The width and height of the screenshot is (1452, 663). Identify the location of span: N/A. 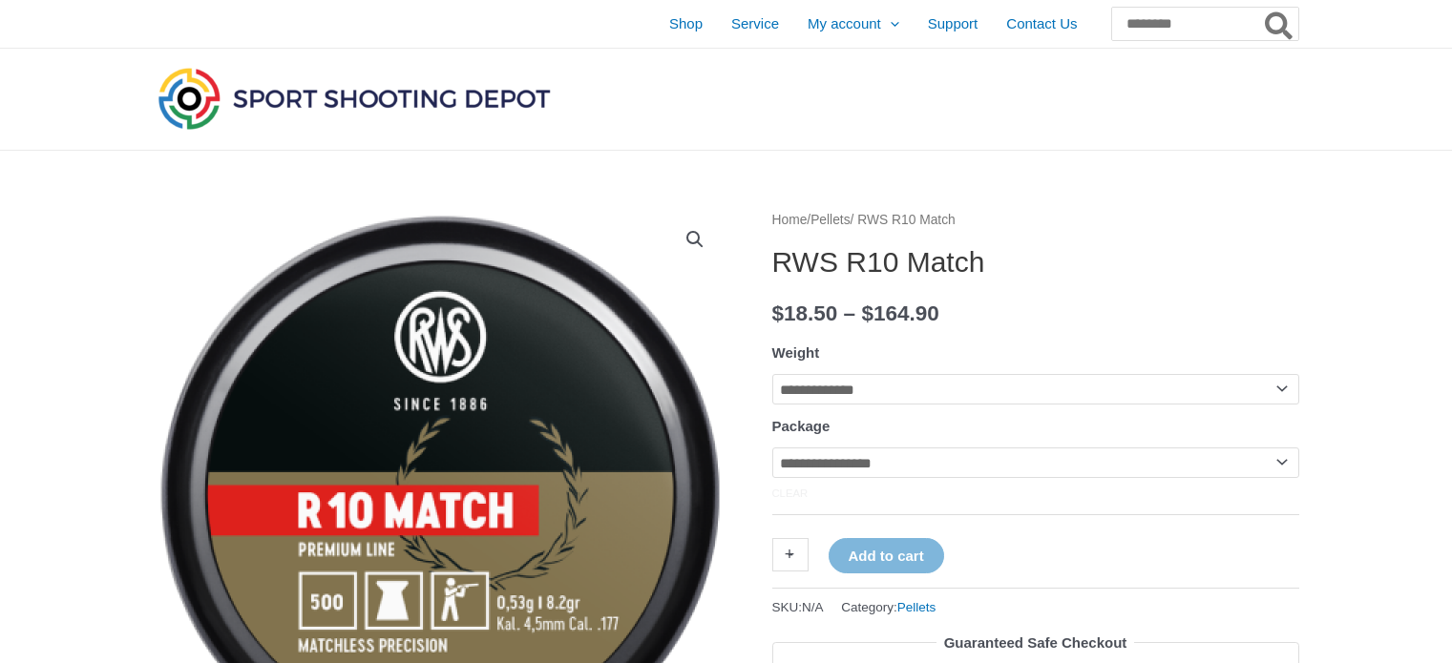
(812, 607).